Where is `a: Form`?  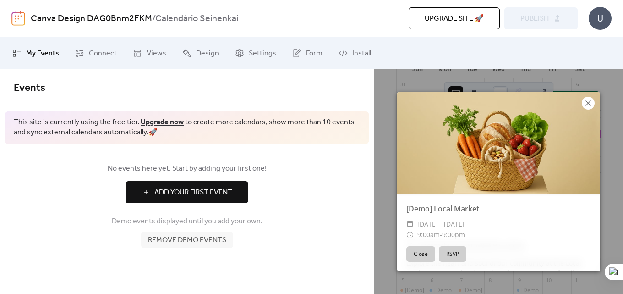 a: Form is located at coordinates (308, 53).